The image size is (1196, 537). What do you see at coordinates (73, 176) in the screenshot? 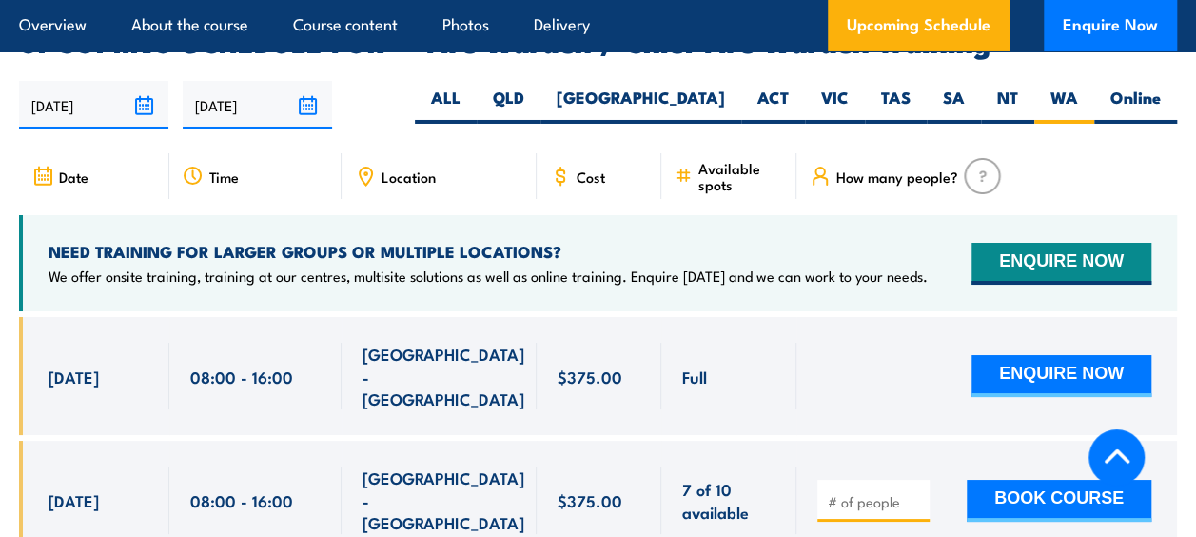
I see `span: Date` at bounding box center [73, 176].